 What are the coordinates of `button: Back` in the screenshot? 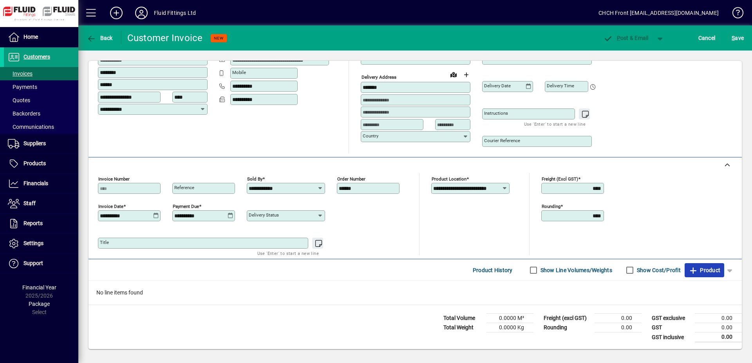 It's located at (99, 38).